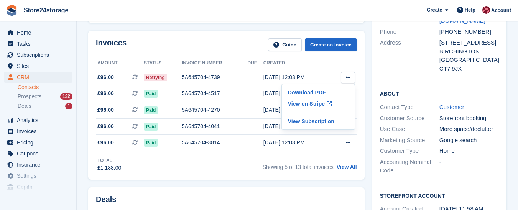 Image resolution: width=518 pixels, height=210 pixels. What do you see at coordinates (255, 63) in the screenshot?
I see `th: Due` at bounding box center [255, 63].